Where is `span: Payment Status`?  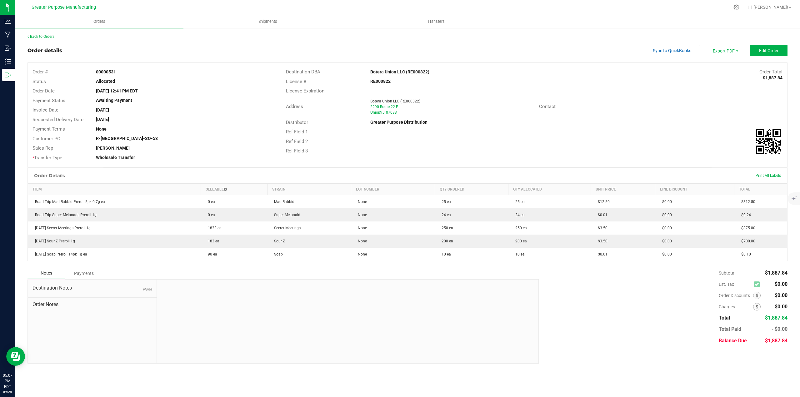 span: Payment Status is located at coordinates (49, 101).